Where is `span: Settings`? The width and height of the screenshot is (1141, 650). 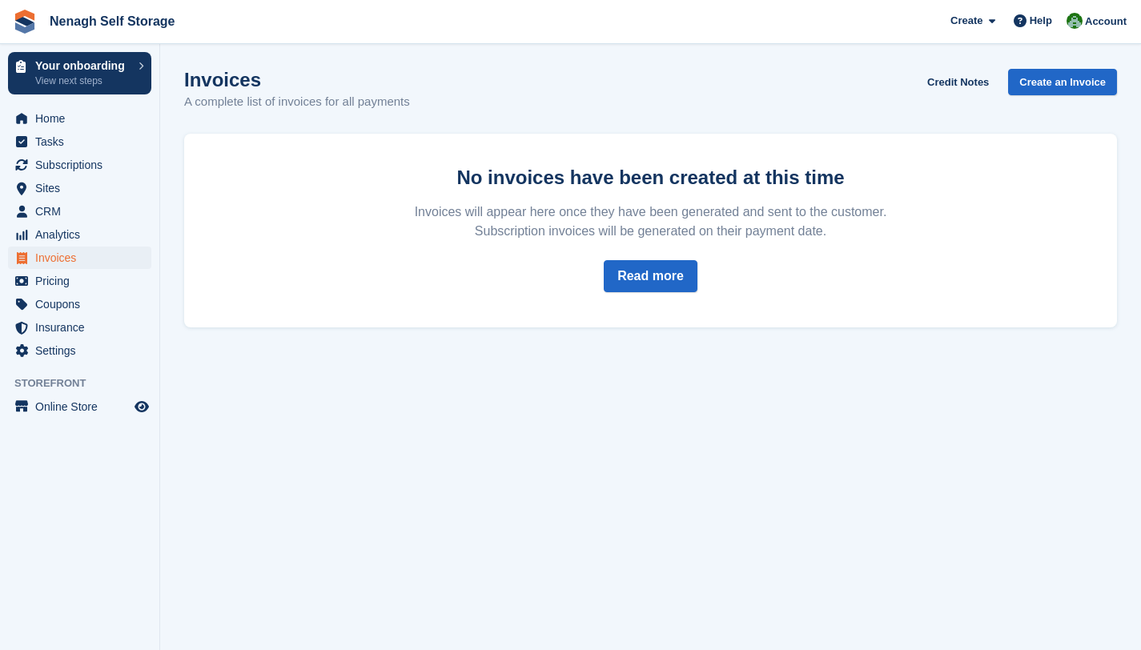 span: Settings is located at coordinates (83, 351).